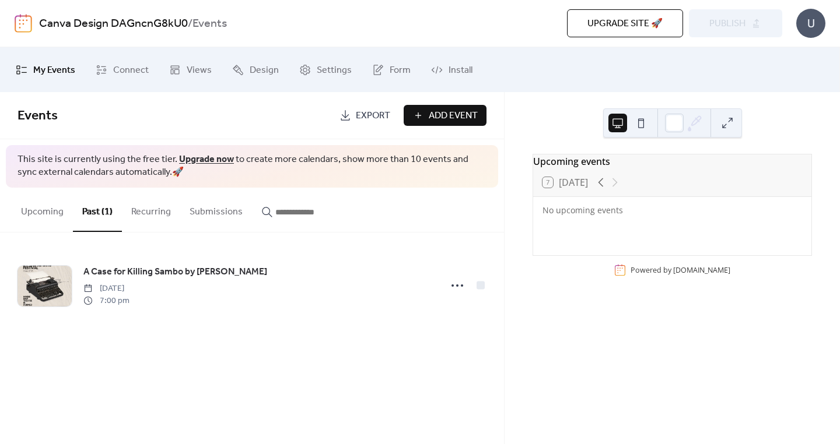 The image size is (840, 444). I want to click on a: Settings, so click(325, 69).